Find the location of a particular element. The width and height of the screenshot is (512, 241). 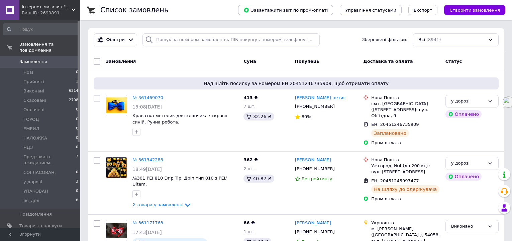

span: Виконані is located at coordinates (34, 91).